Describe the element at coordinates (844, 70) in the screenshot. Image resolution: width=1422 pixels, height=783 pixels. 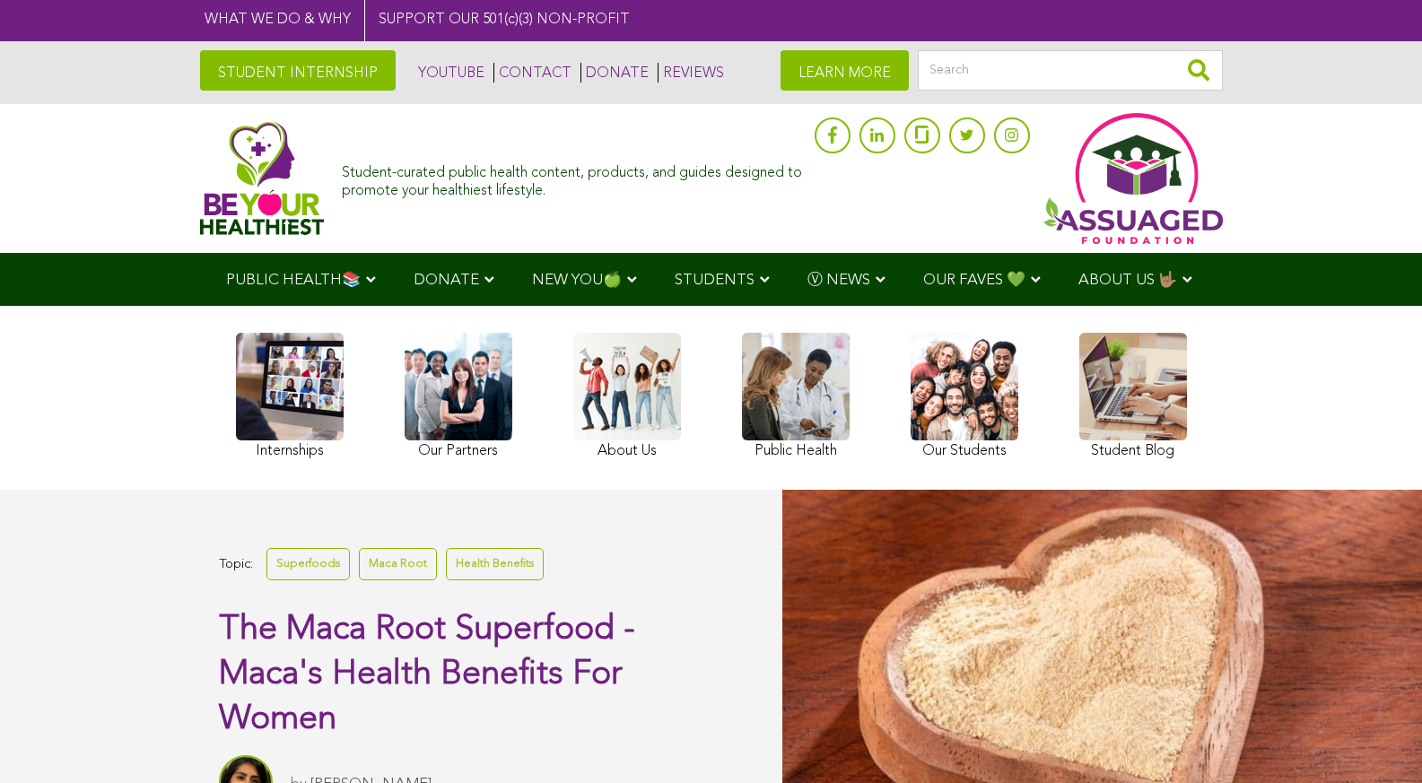
I see `a: LEARN MORE` at that location.